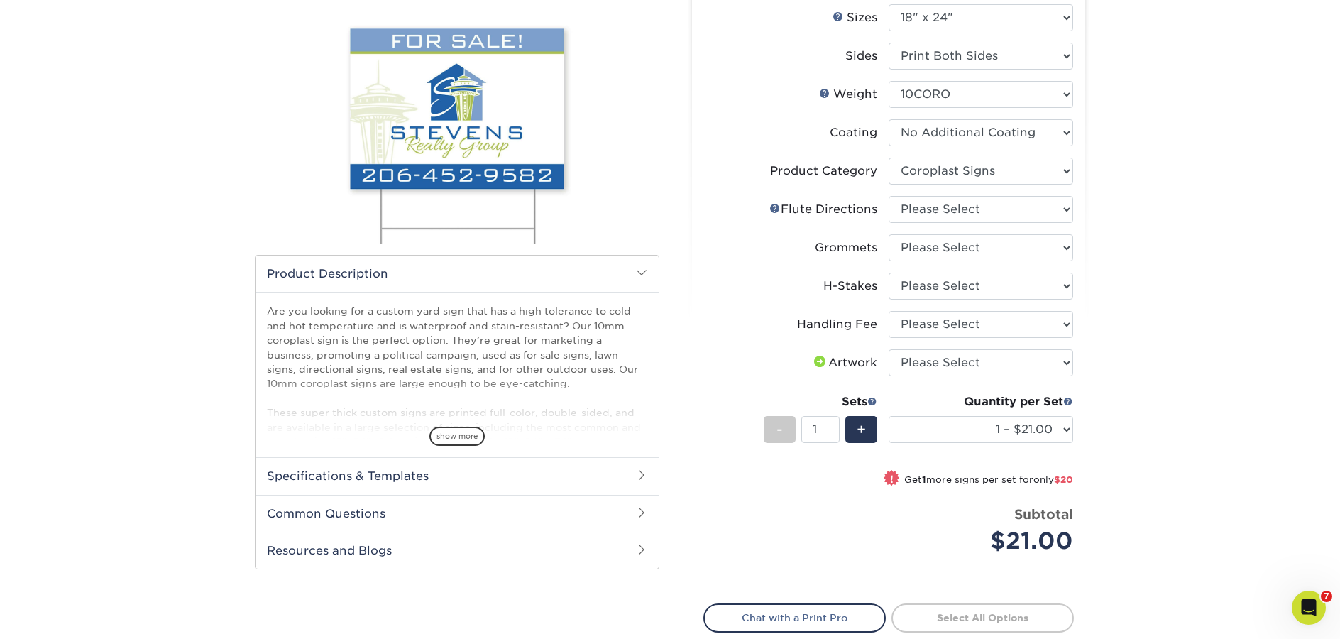 The width and height of the screenshot is (1340, 639). Describe the element at coordinates (457, 436) in the screenshot. I see `span: show more` at that location.